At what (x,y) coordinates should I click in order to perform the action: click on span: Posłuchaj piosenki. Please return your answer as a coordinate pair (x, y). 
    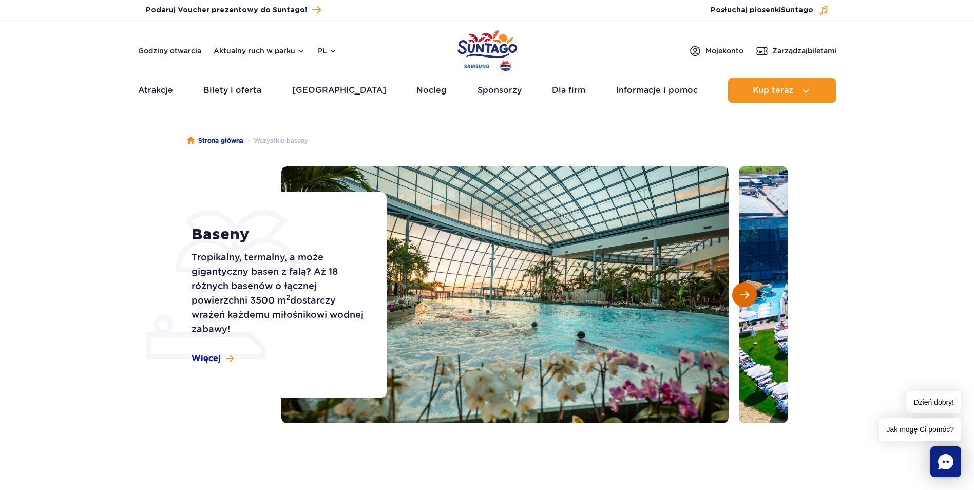
    Looking at the image, I should click on (762, 10).